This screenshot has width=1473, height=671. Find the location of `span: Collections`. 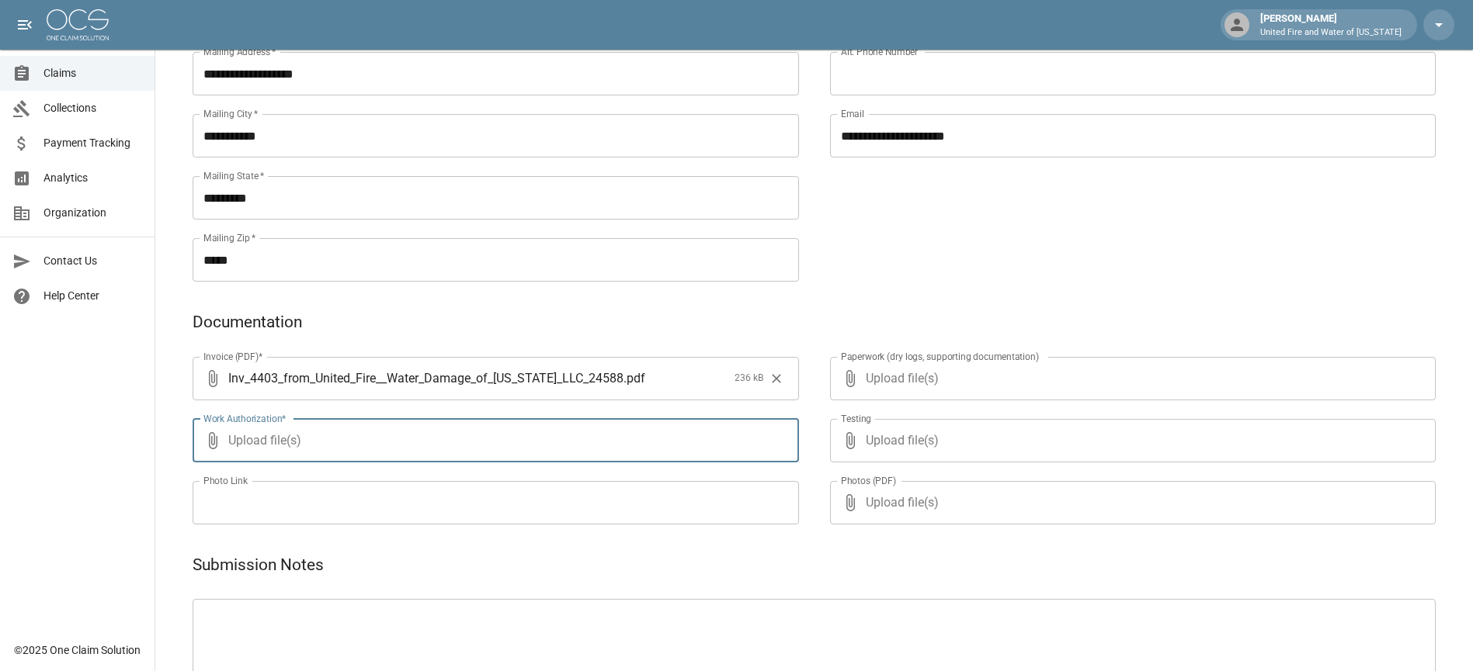

span: Collections is located at coordinates (92, 108).